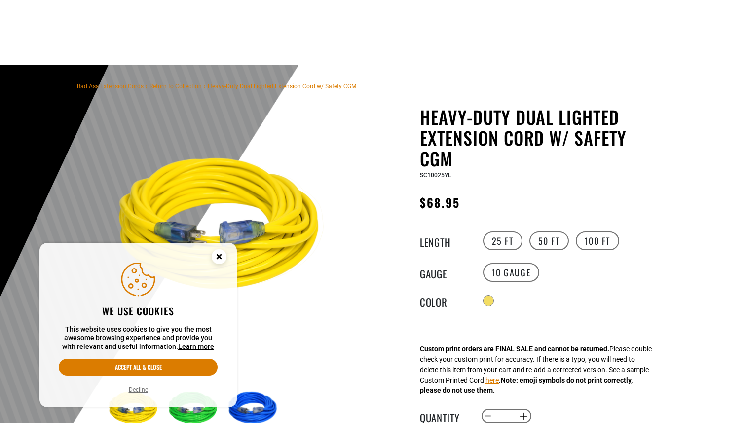 This screenshot has width=746, height=423. What do you see at coordinates (526, 385) in the screenshot?
I see `strong: Note: emoji symbols do not print correctly, please do not use them.` at bounding box center [526, 385].